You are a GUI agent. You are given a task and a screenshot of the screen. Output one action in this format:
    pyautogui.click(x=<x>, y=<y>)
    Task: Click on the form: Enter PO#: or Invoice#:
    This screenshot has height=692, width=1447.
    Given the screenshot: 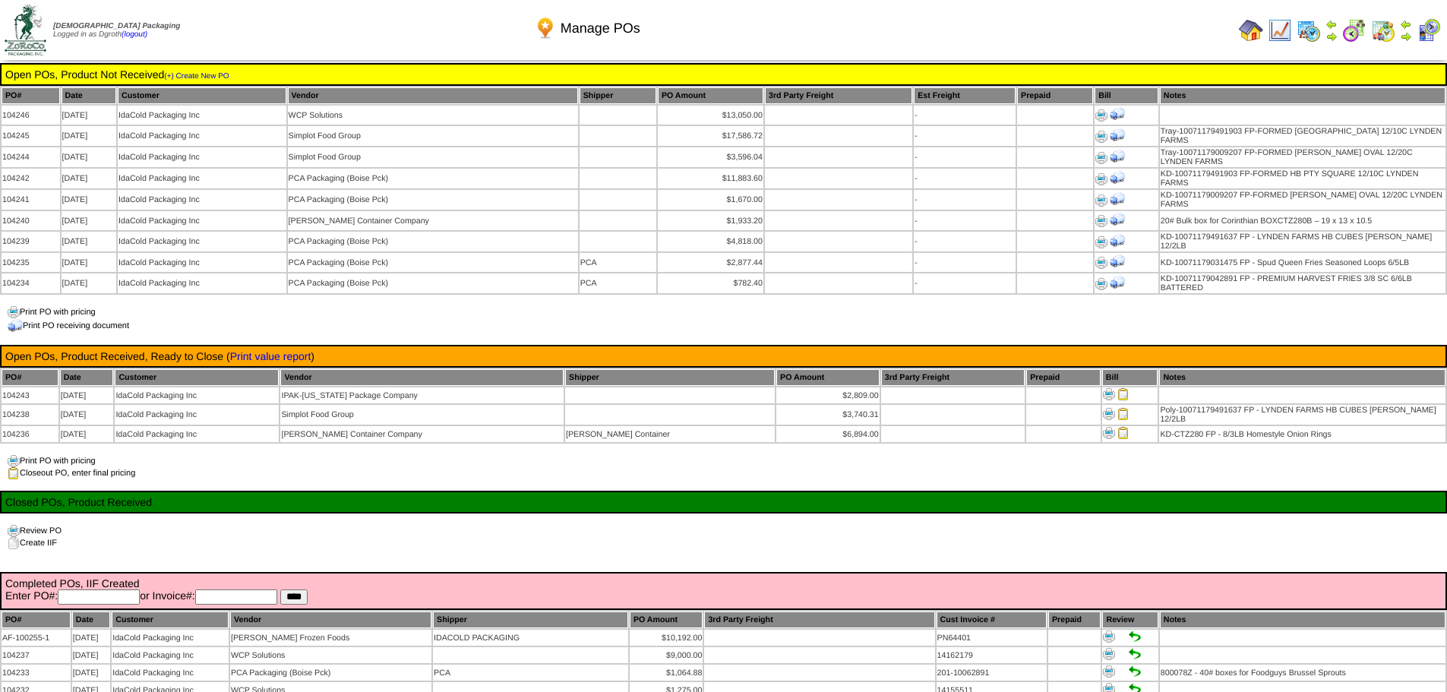 What is the action you would take?
    pyautogui.click(x=723, y=597)
    